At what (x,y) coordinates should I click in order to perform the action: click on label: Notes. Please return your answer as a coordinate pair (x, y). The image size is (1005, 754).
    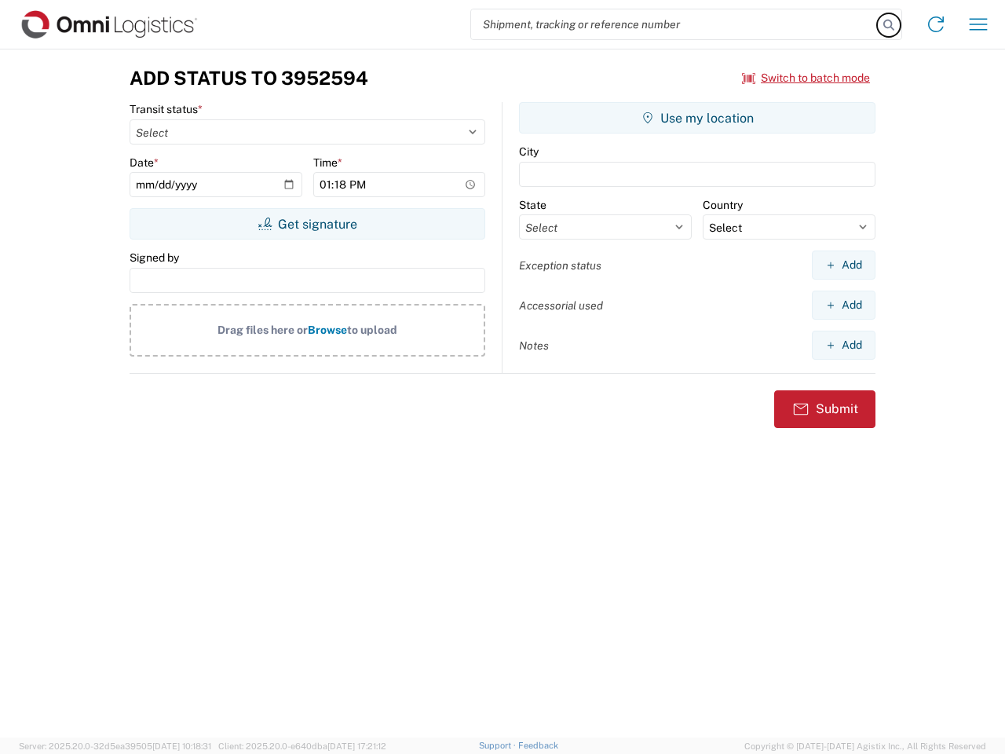
    Looking at the image, I should click on (534, 345).